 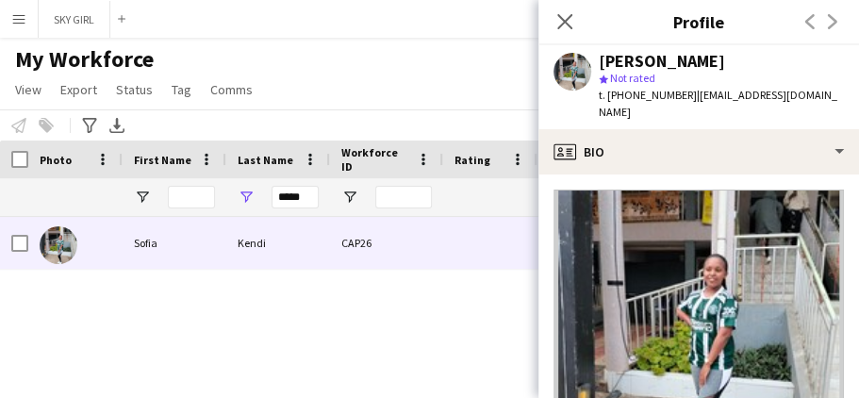 I want to click on span: Workforce ID, so click(x=375, y=159).